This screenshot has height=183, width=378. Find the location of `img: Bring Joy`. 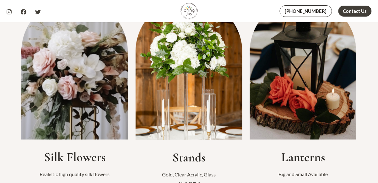

img: Bring Joy is located at coordinates (189, 11).